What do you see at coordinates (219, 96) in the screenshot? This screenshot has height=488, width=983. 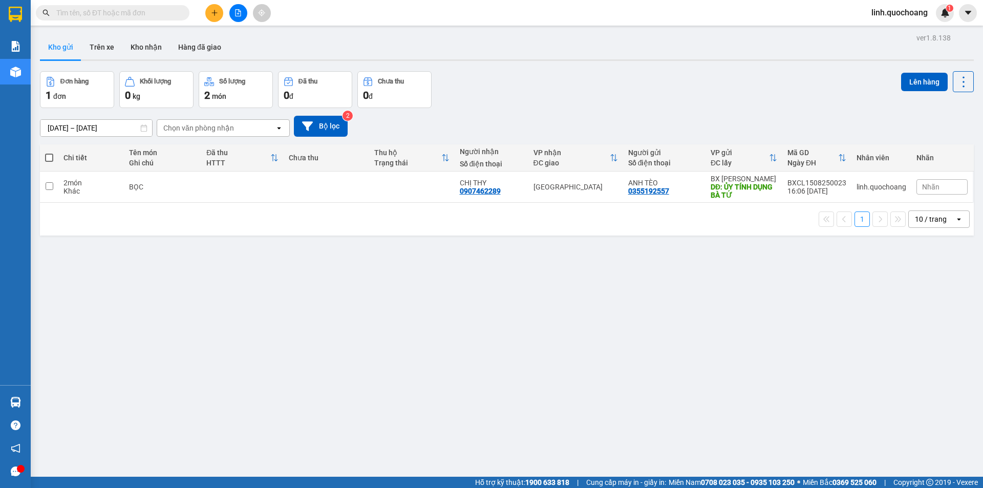 I see `span: món` at bounding box center [219, 96].